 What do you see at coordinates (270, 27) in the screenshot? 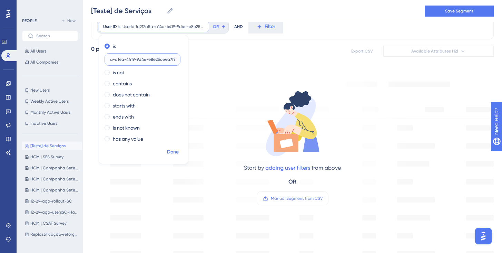
I see `span: Filter` at bounding box center [270, 27].